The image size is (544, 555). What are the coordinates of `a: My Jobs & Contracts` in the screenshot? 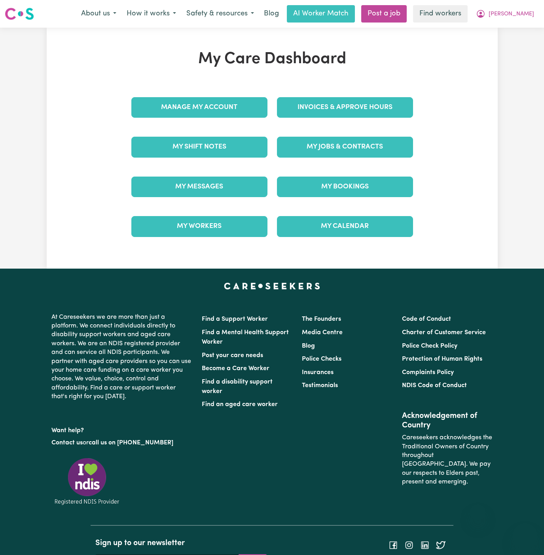 It's located at (345, 147).